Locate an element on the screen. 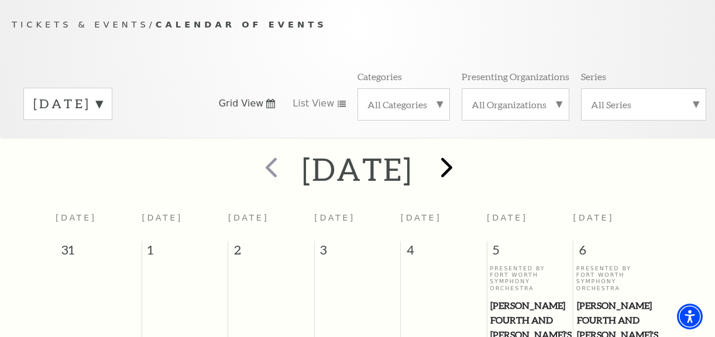 Image resolution: width=715 pixels, height=337 pixels. button: next is located at coordinates (445, 169).